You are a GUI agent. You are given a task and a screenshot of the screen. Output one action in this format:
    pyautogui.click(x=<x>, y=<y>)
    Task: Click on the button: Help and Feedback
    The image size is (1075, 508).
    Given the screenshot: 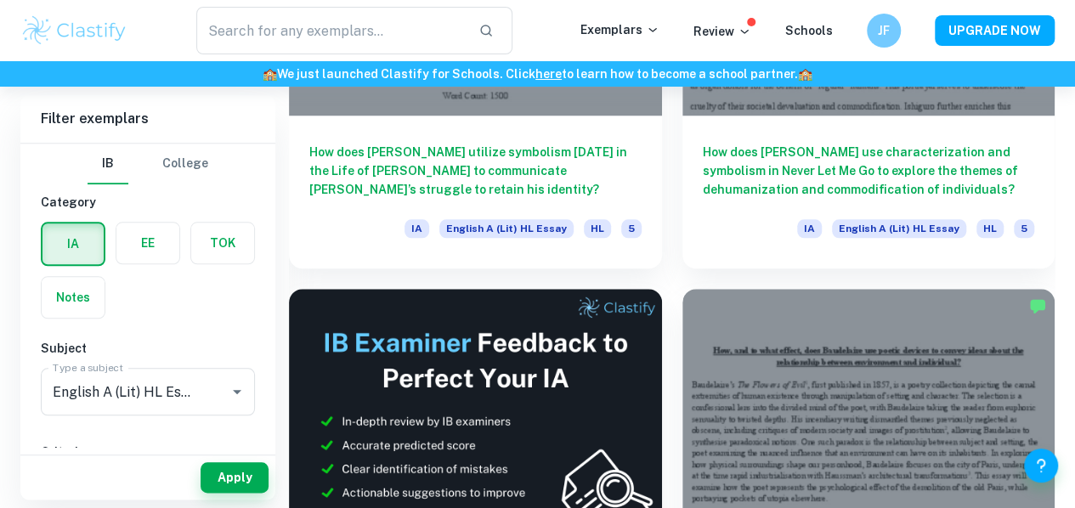 What is the action you would take?
    pyautogui.click(x=1041, y=466)
    